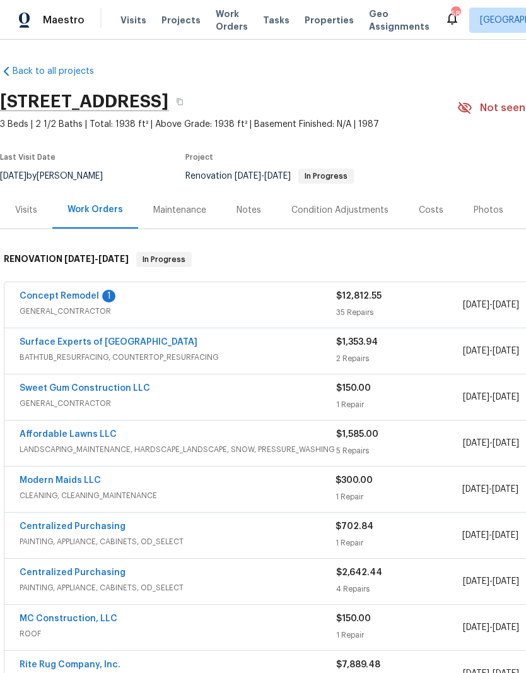 This screenshot has width=526, height=673. What do you see at coordinates (109, 296) in the screenshot?
I see `div: 1` at bounding box center [109, 296].